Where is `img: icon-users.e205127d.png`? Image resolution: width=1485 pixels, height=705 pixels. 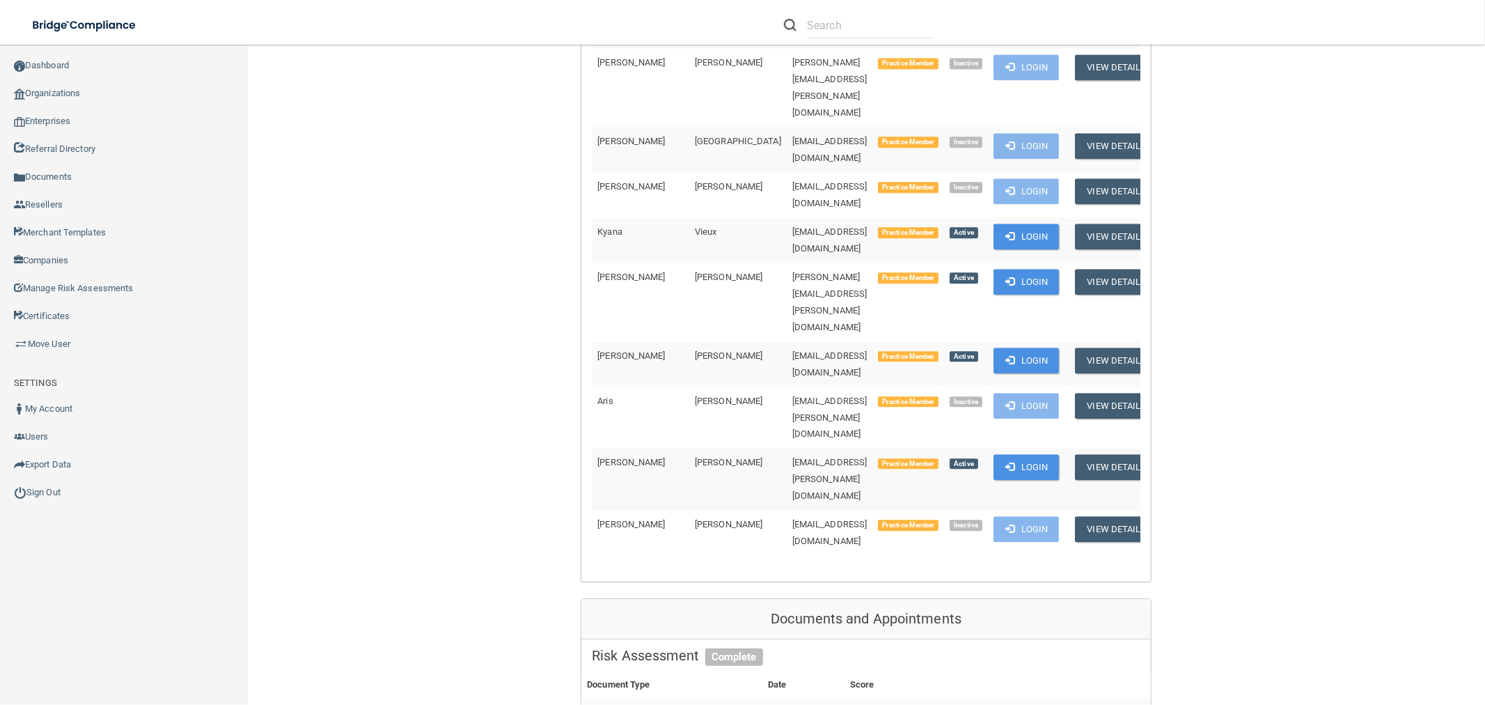 img: icon-users.e205127d.png is located at coordinates (19, 437).